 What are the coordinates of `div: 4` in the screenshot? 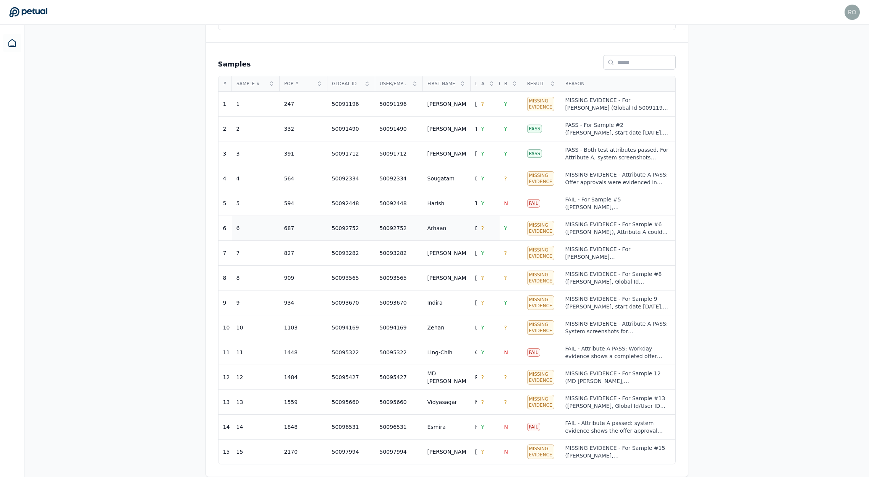 It's located at (238, 178).